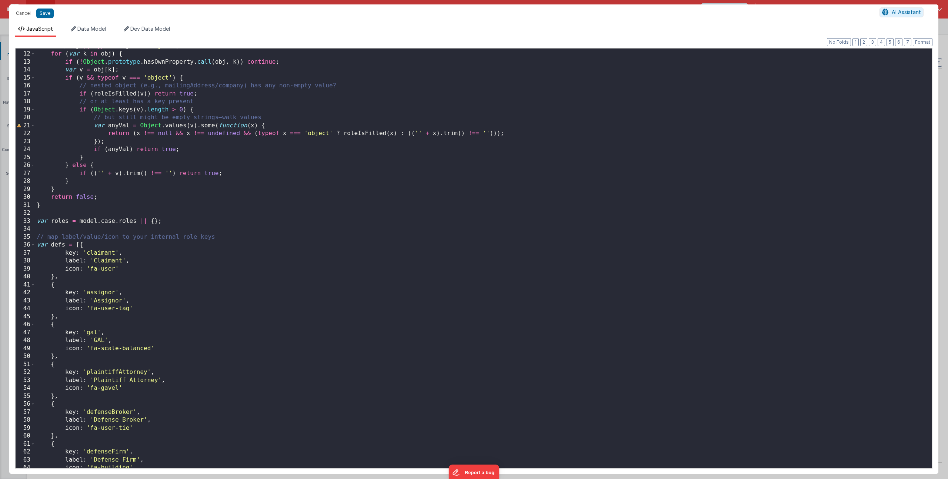  What do you see at coordinates (902, 12) in the screenshot?
I see `button: AI Assistant` at bounding box center [902, 12].